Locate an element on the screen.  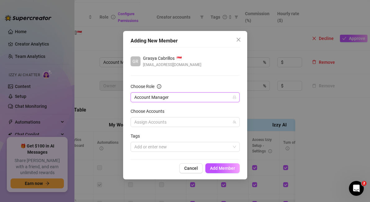
span: Grasya Cabrillos is located at coordinates (159, 58).